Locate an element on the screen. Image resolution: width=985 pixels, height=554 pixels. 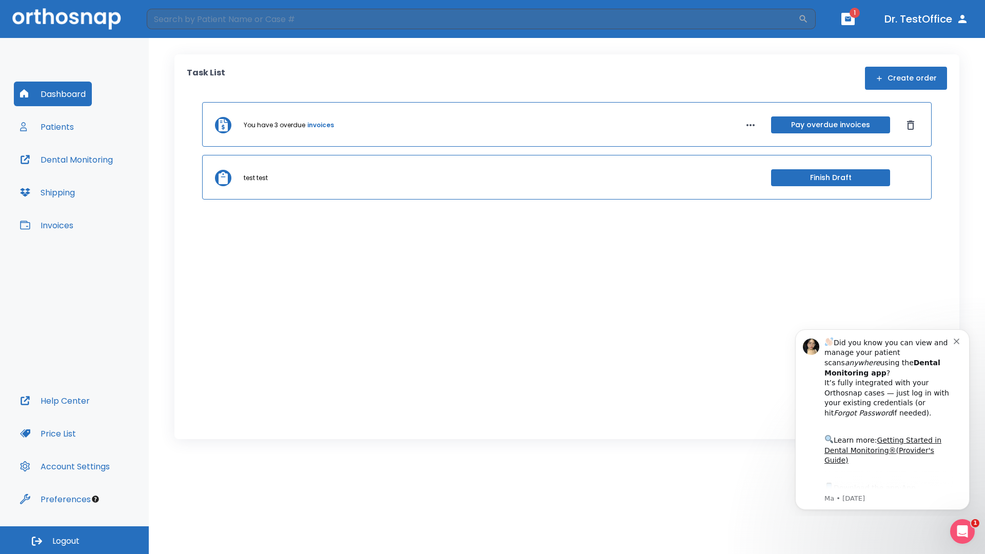
a: Patients is located at coordinates (47, 127).